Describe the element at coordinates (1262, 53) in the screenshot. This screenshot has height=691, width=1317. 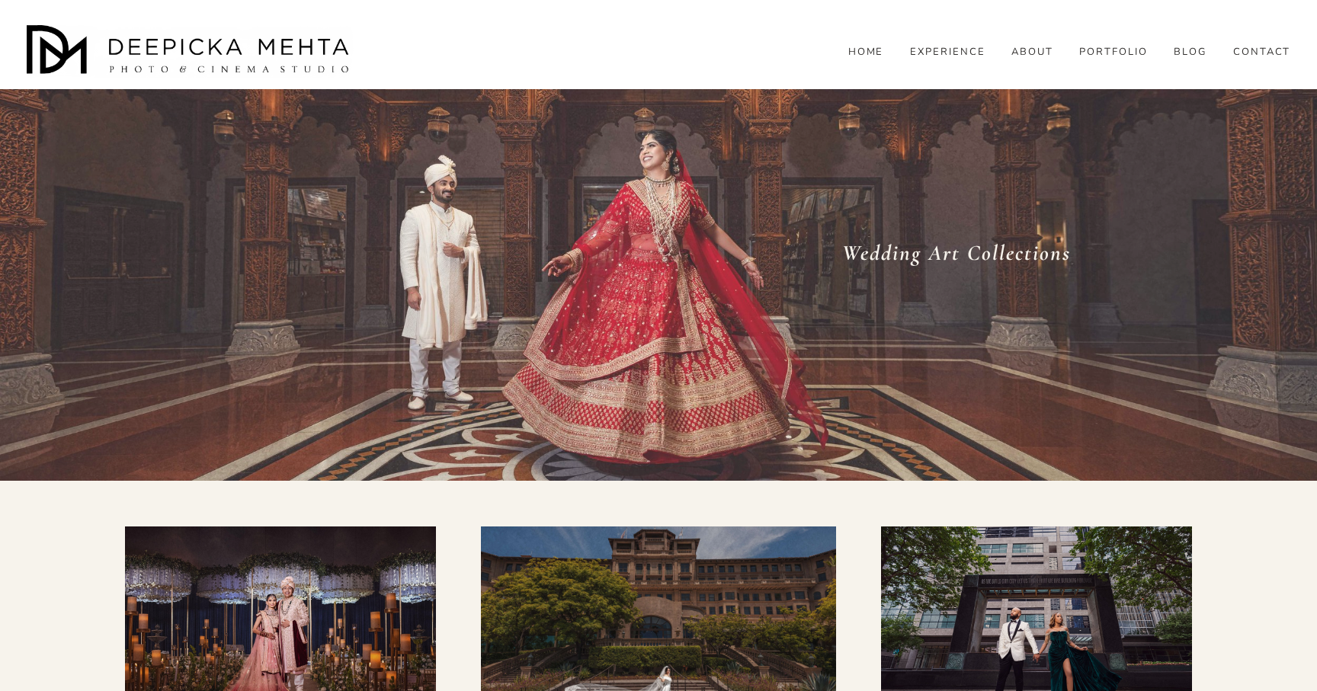
I see `a: CONTACT` at that location.